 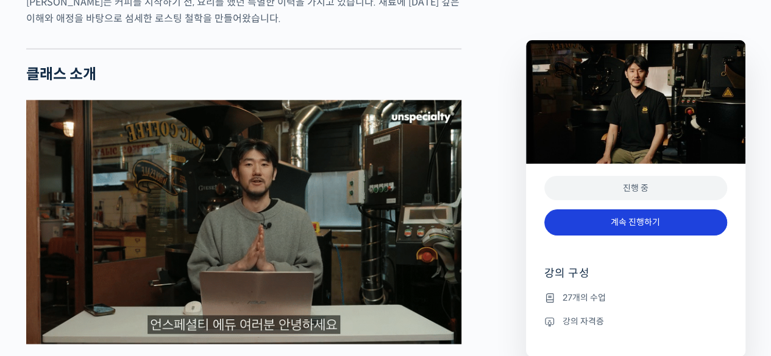 I want to click on h4: 강의 구성, so click(x=636, y=278).